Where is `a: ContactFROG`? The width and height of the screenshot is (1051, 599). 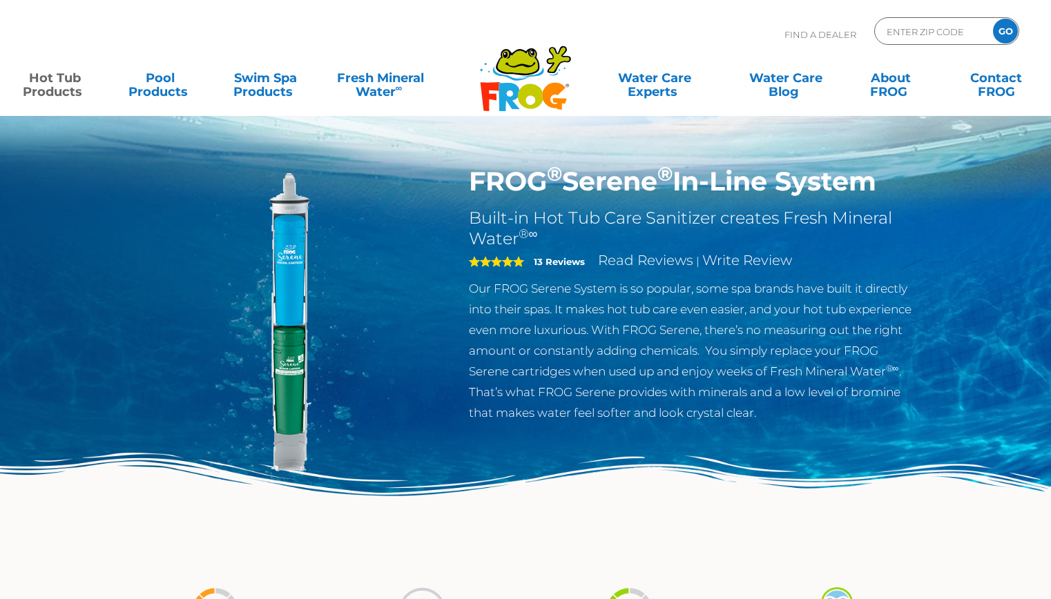
a: ContactFROG is located at coordinates (996, 78).